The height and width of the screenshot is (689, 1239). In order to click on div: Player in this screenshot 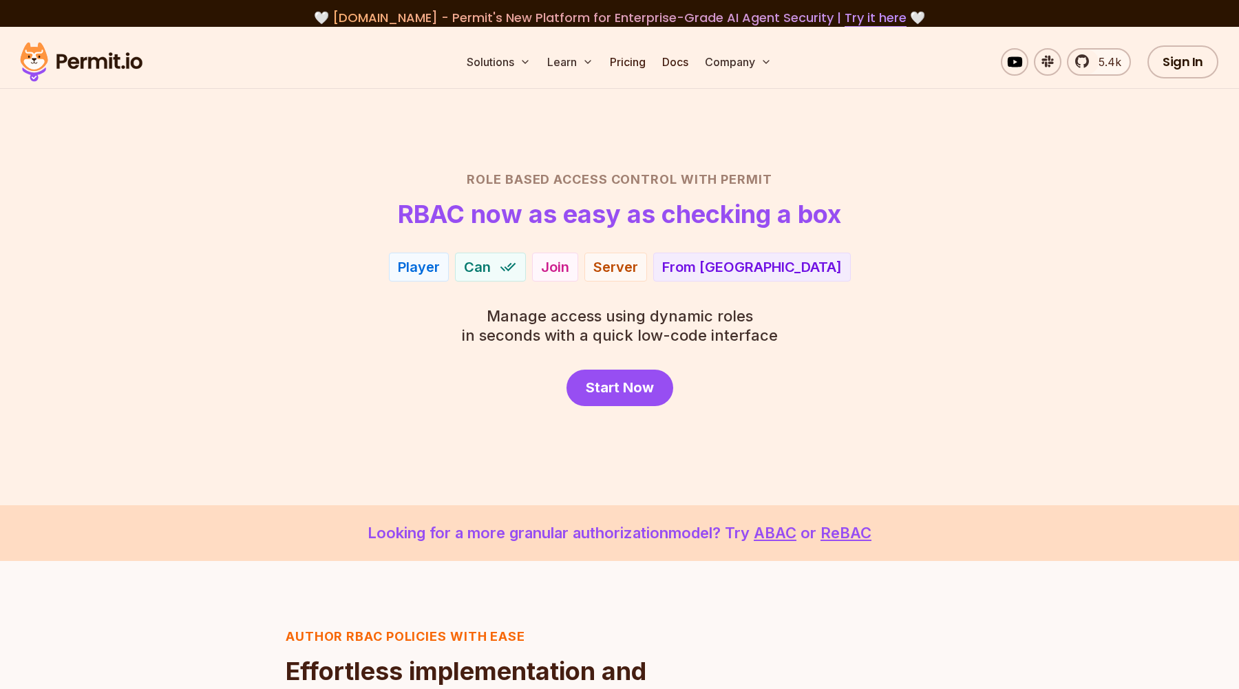, I will do `click(418, 267)`.